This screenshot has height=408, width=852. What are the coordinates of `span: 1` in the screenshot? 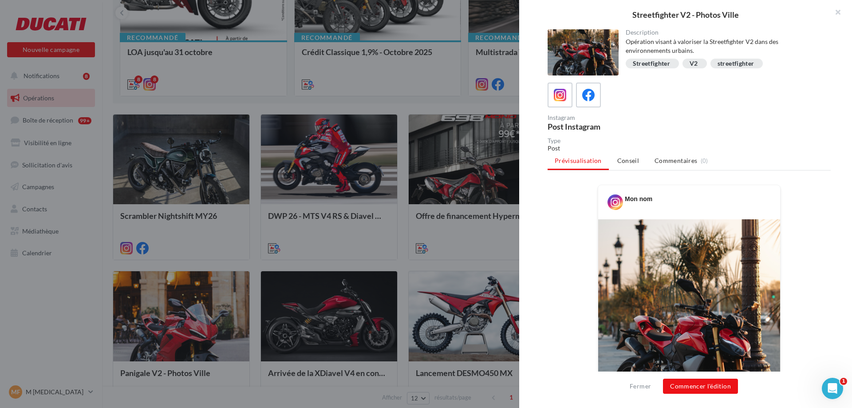 It's located at (844, 381).